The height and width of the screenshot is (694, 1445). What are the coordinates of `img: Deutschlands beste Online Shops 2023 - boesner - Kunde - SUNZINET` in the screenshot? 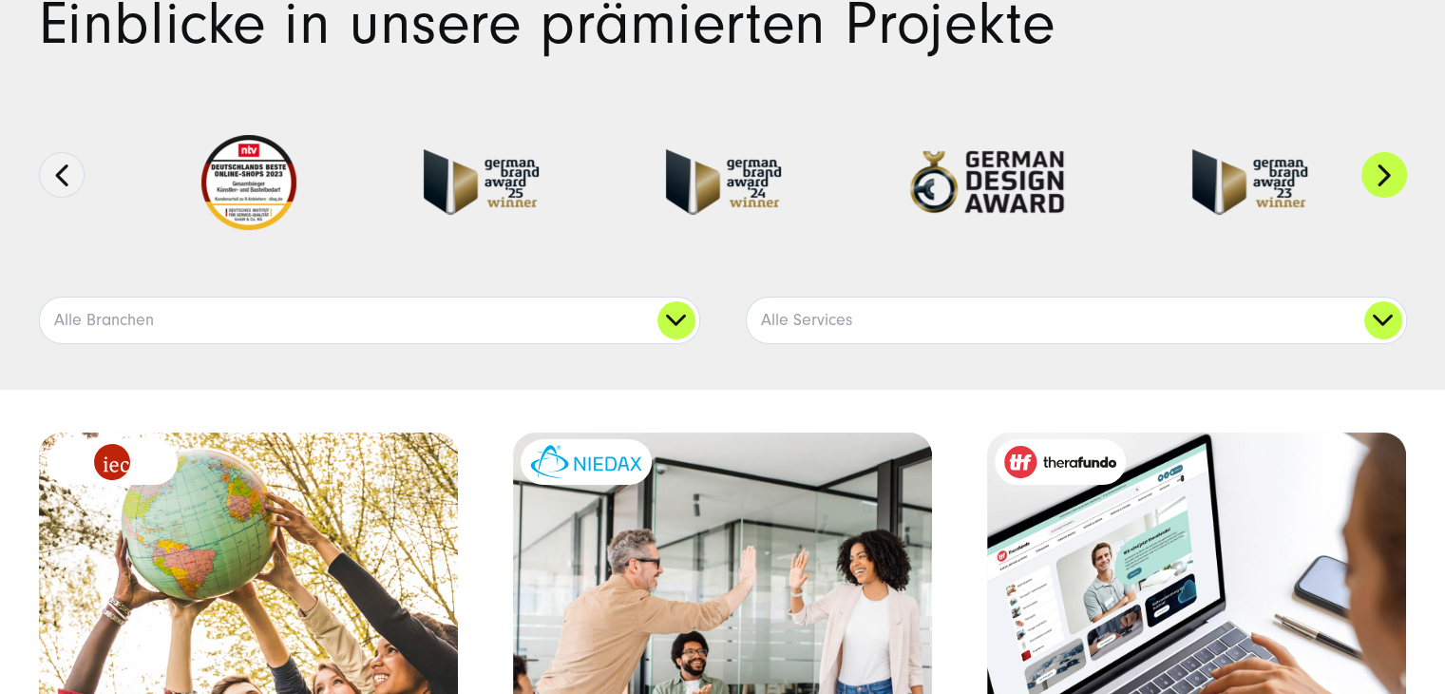 It's located at (249, 182).